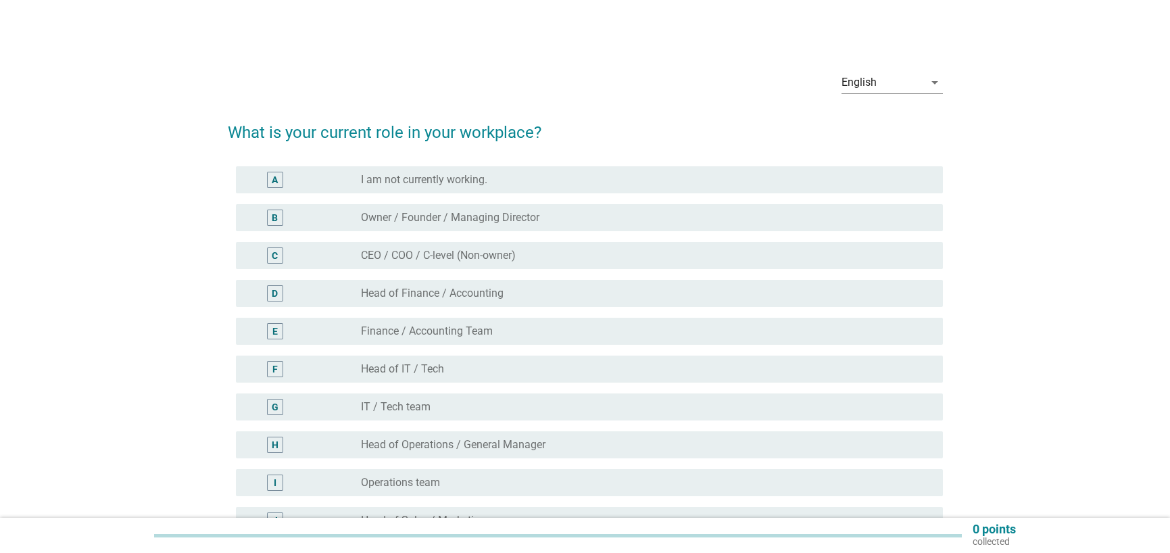  I want to click on div: I, so click(275, 482).